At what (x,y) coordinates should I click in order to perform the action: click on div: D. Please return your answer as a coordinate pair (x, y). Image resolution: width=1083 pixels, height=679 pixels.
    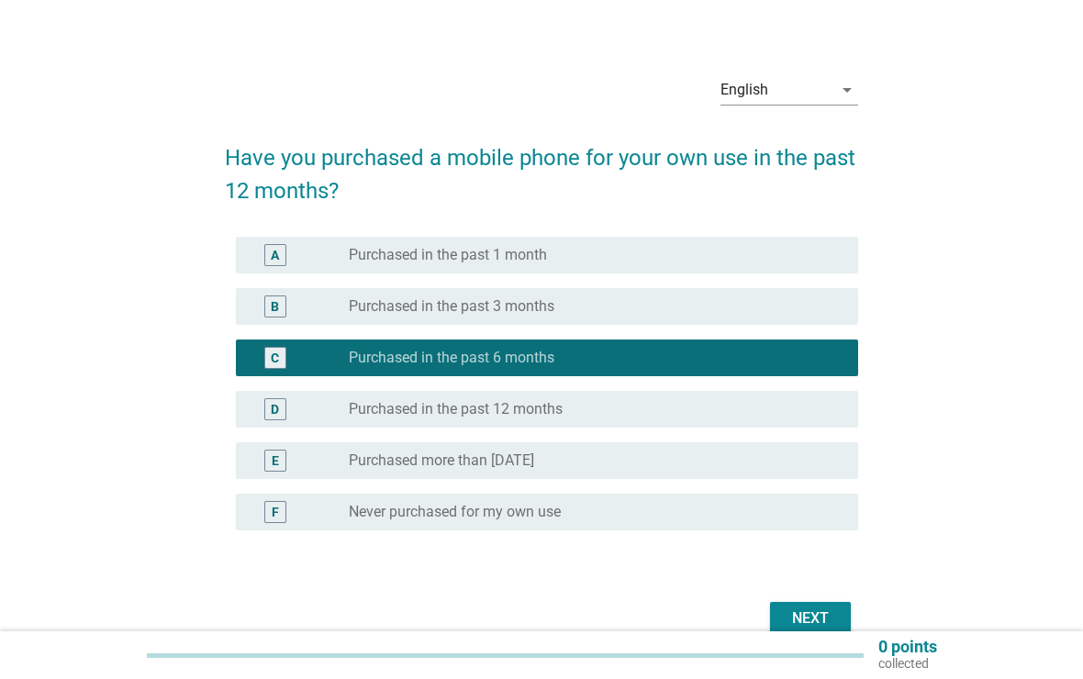
    Looking at the image, I should click on (274, 409).